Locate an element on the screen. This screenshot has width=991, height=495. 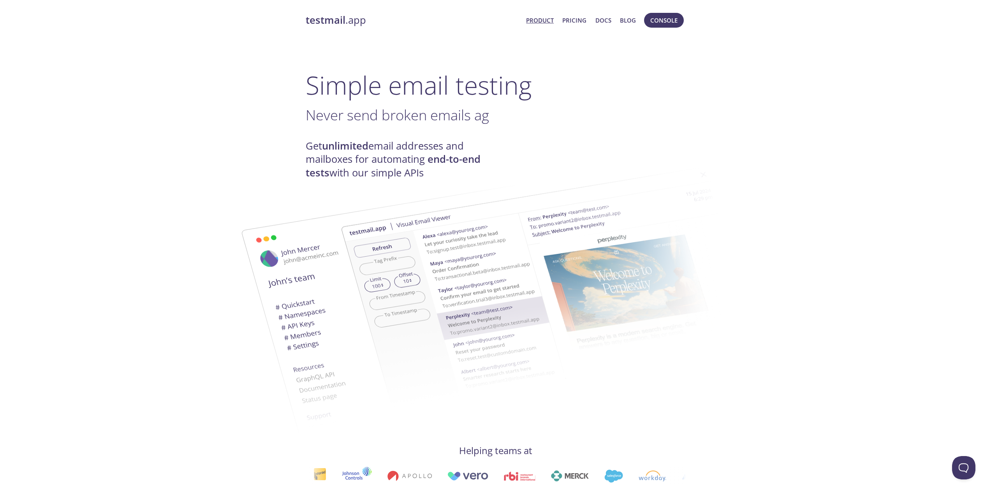
img: workday is located at coordinates (651, 476).